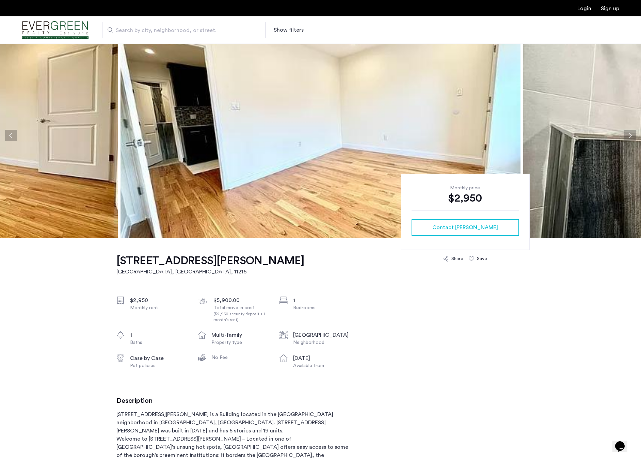  I want to click on div: ($2,950 security deposit + 1 month's rent), so click(242, 317).